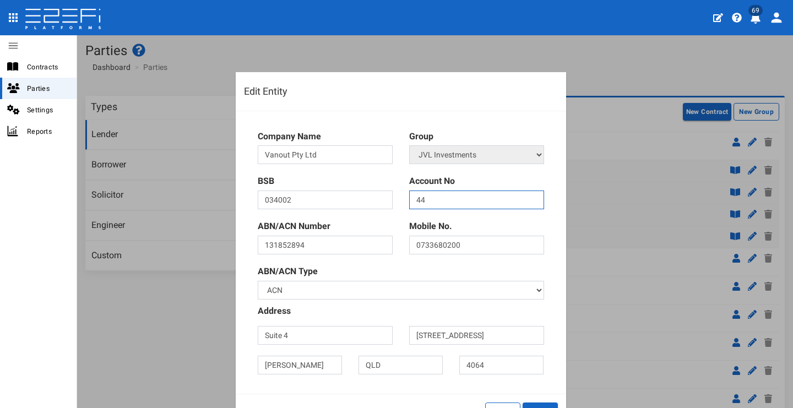  I want to click on input: Postal, so click(501, 365).